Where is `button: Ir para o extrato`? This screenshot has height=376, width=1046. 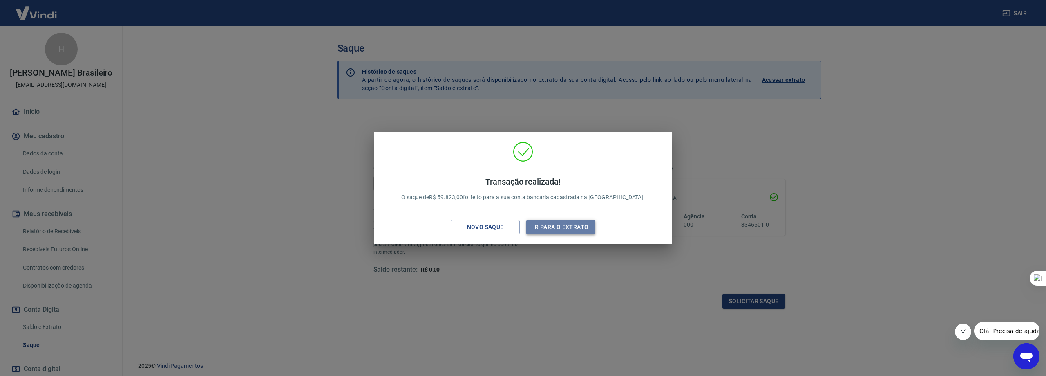
button: Ir para o extrato is located at coordinates (561, 227).